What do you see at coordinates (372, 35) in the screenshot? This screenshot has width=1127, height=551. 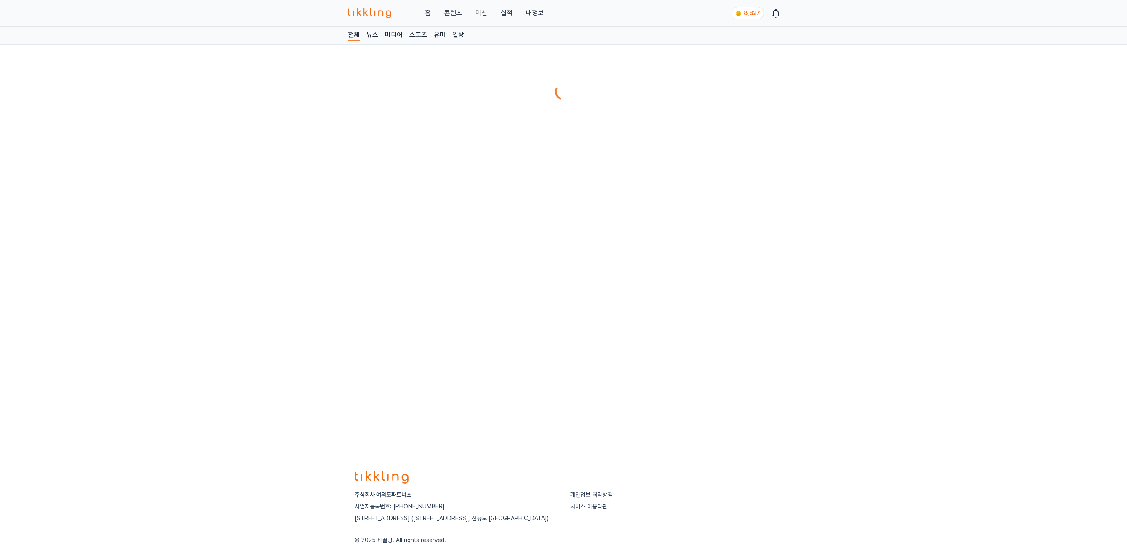 I see `a: 뉴스` at bounding box center [372, 35].